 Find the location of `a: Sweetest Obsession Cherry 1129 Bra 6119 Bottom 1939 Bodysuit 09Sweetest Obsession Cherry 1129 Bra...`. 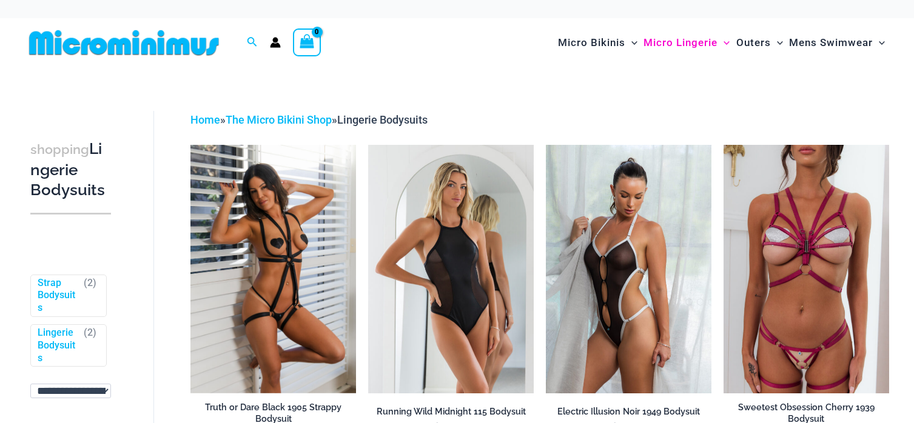

a: Sweetest Obsession Cherry 1129 Bra 6119 Bottom 1939 Bodysuit 09Sweetest Obsession Cherry 1129 Bra... is located at coordinates (806, 269).